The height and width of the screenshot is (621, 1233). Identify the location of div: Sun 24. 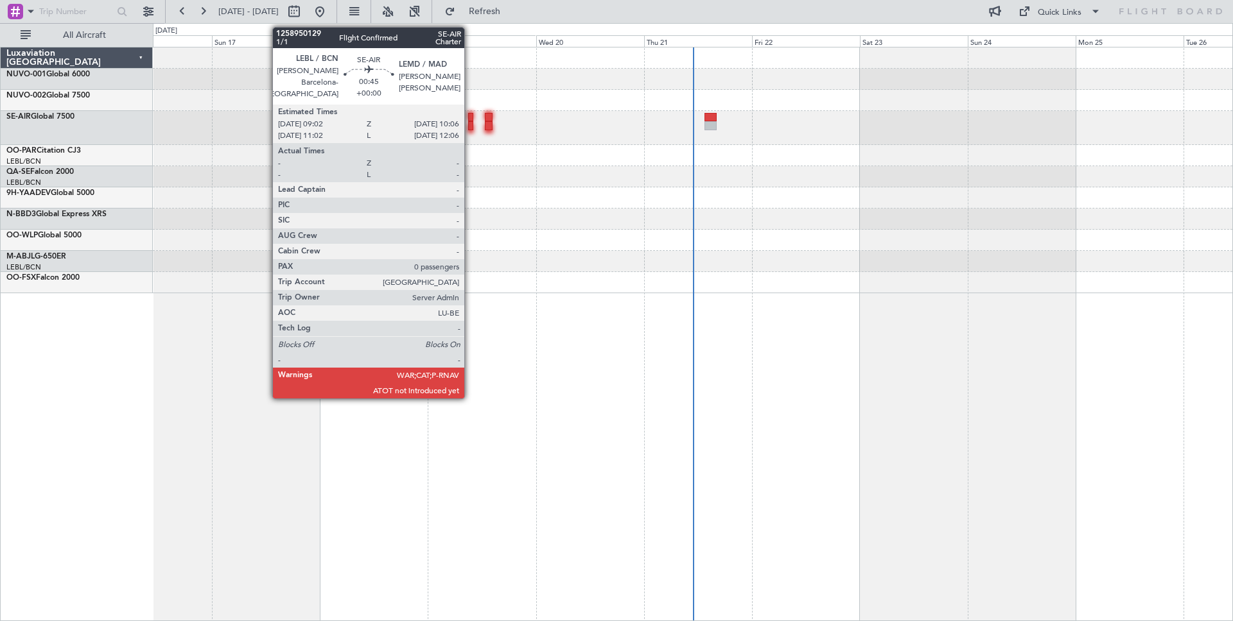
(1021, 41).